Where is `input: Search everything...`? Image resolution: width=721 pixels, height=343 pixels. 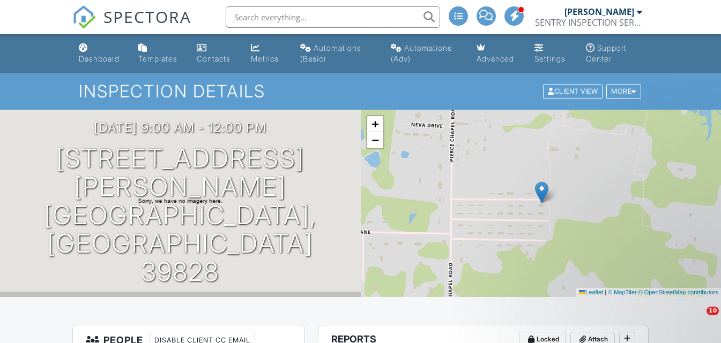 input: Search everything... is located at coordinates (333, 17).